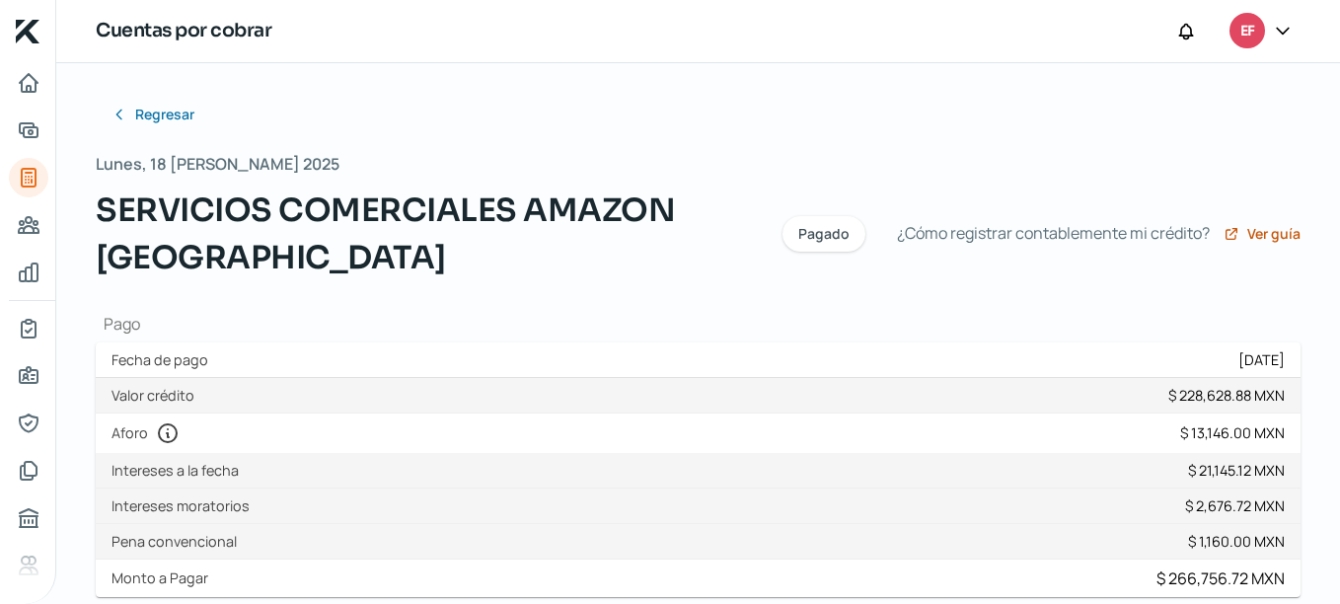  Describe the element at coordinates (1237, 541) in the screenshot. I see `div: $ 1,160.00 MXN` at that location.